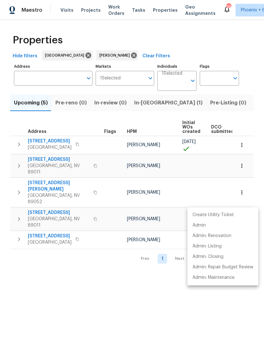 The image size is (264, 344). I want to click on p: Create Utility Ticket, so click(213, 215).